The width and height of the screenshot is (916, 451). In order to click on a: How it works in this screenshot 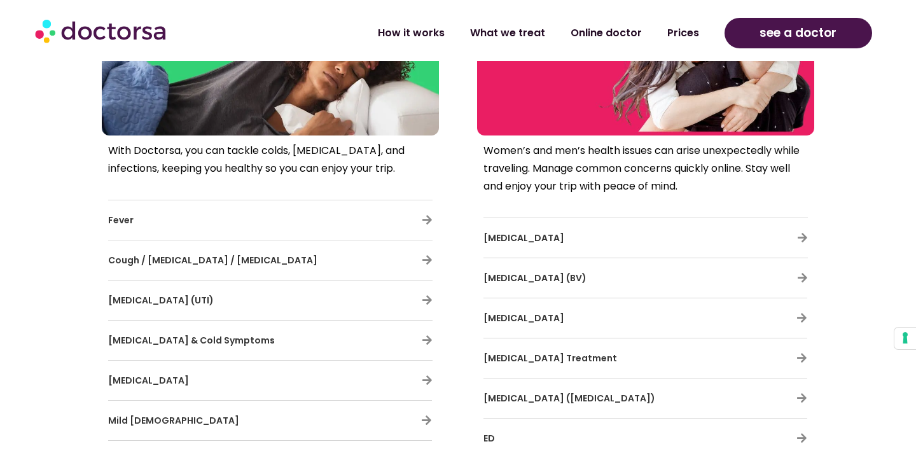, I will do `click(411, 33)`.